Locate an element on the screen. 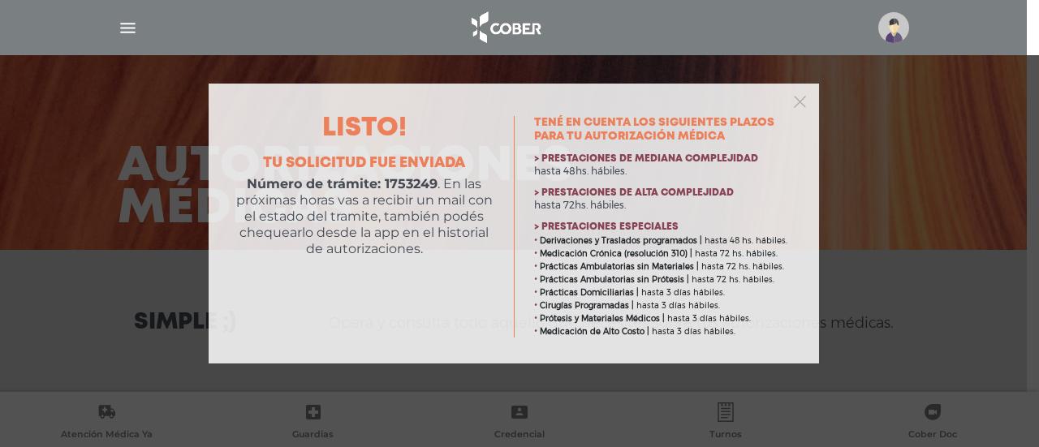  h4: > Prestaciones de alta complejidad is located at coordinates (663, 193).